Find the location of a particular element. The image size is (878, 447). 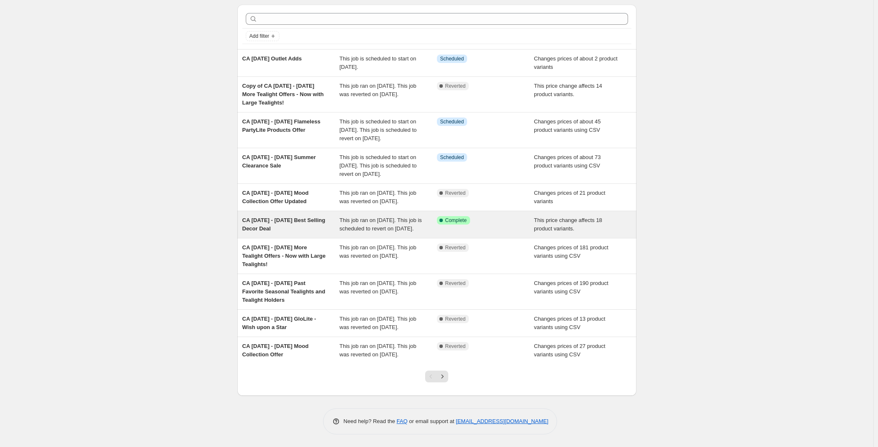

span: Changes prices of 13 product variants using CSV is located at coordinates (570, 323).